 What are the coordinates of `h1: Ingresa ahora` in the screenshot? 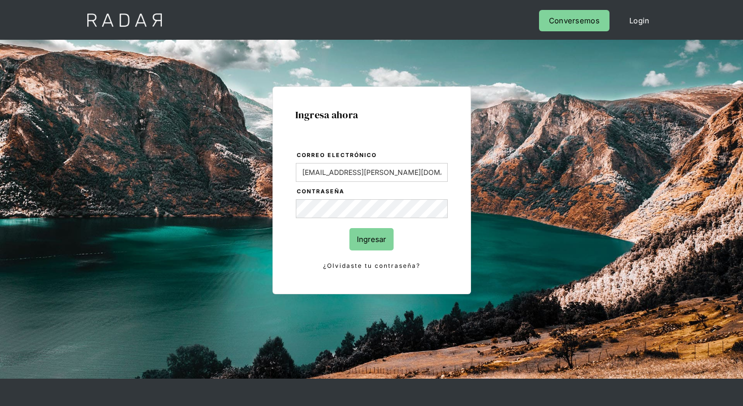 It's located at (372, 115).